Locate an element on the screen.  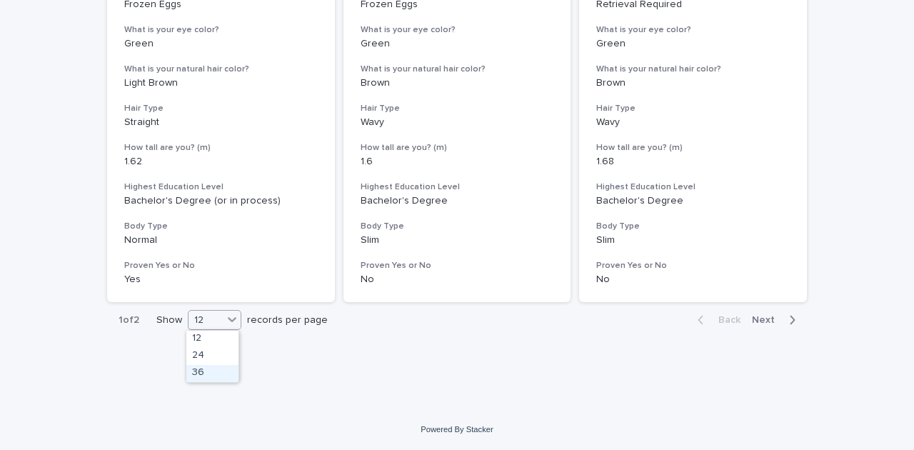
p: 1.62 is located at coordinates (221, 161).